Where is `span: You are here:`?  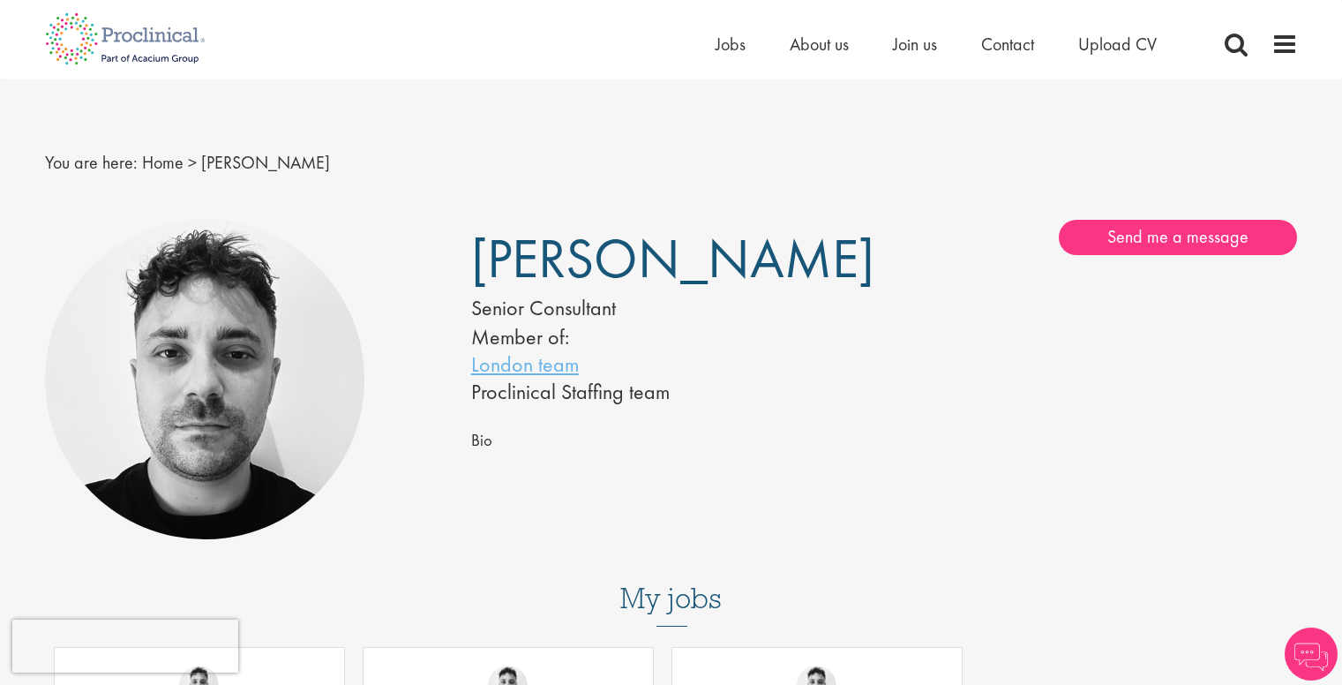
span: You are here: is located at coordinates (91, 162).